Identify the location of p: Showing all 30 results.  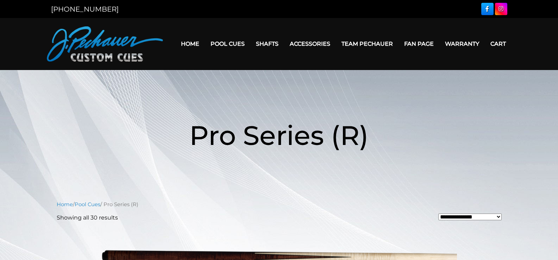
(87, 218).